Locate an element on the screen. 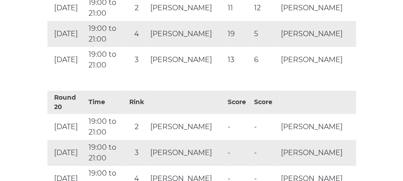 Image resolution: width=403 pixels, height=181 pixels. td: 4 is located at coordinates (137, 34).